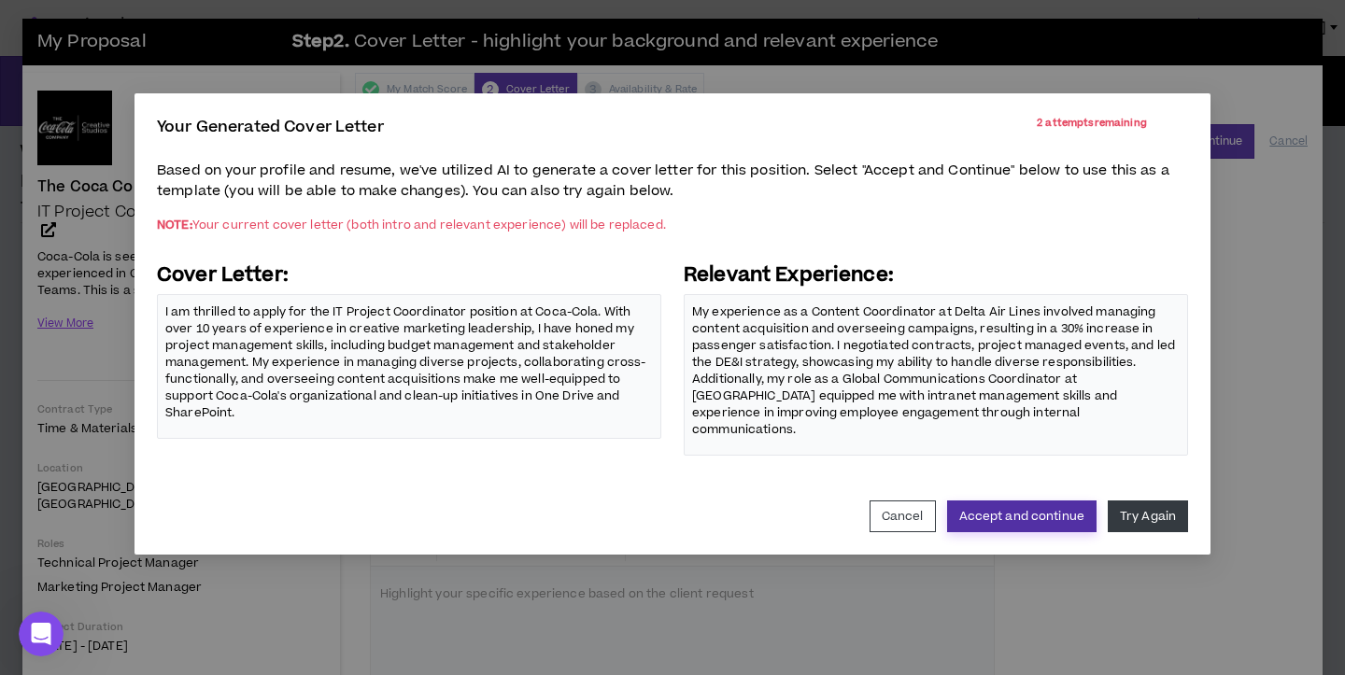  I want to click on p: My experience as a Content Coordinator at Delta Air Lines involved managing content acquisition a..., so click(936, 371).